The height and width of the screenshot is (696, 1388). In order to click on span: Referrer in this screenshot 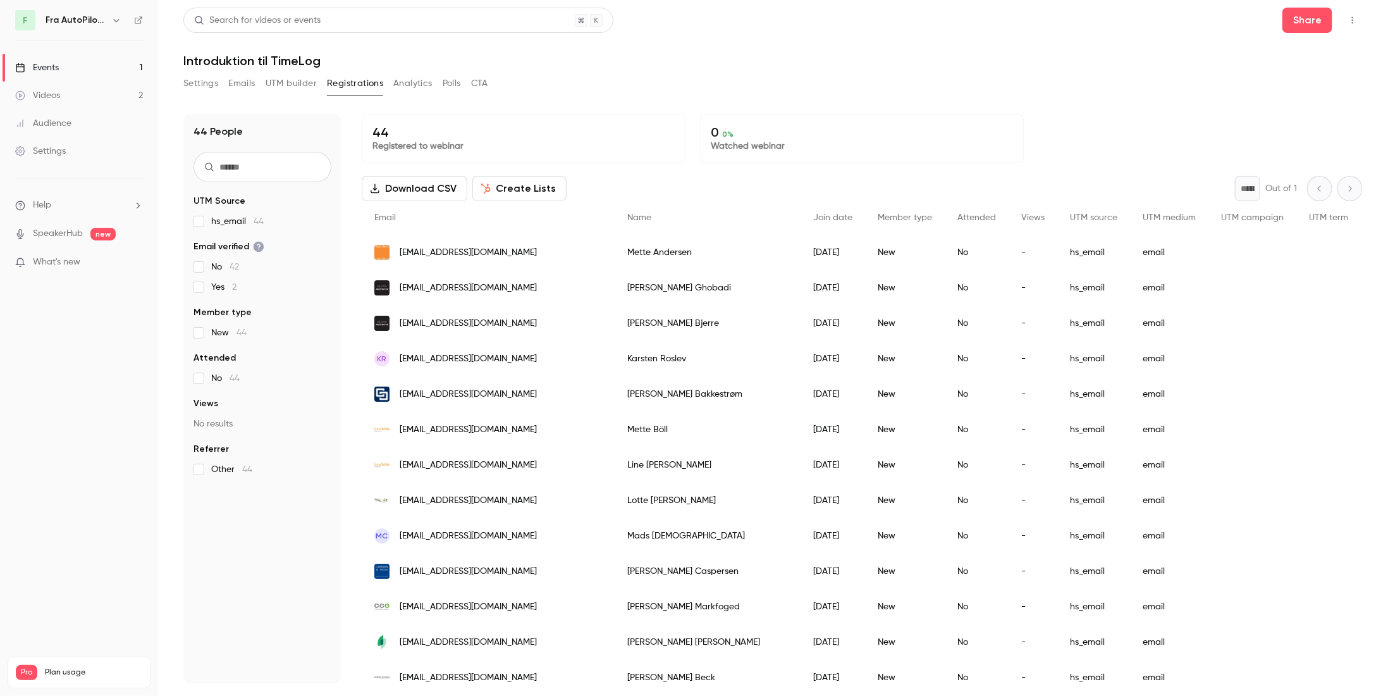, I will do `click(211, 449)`.